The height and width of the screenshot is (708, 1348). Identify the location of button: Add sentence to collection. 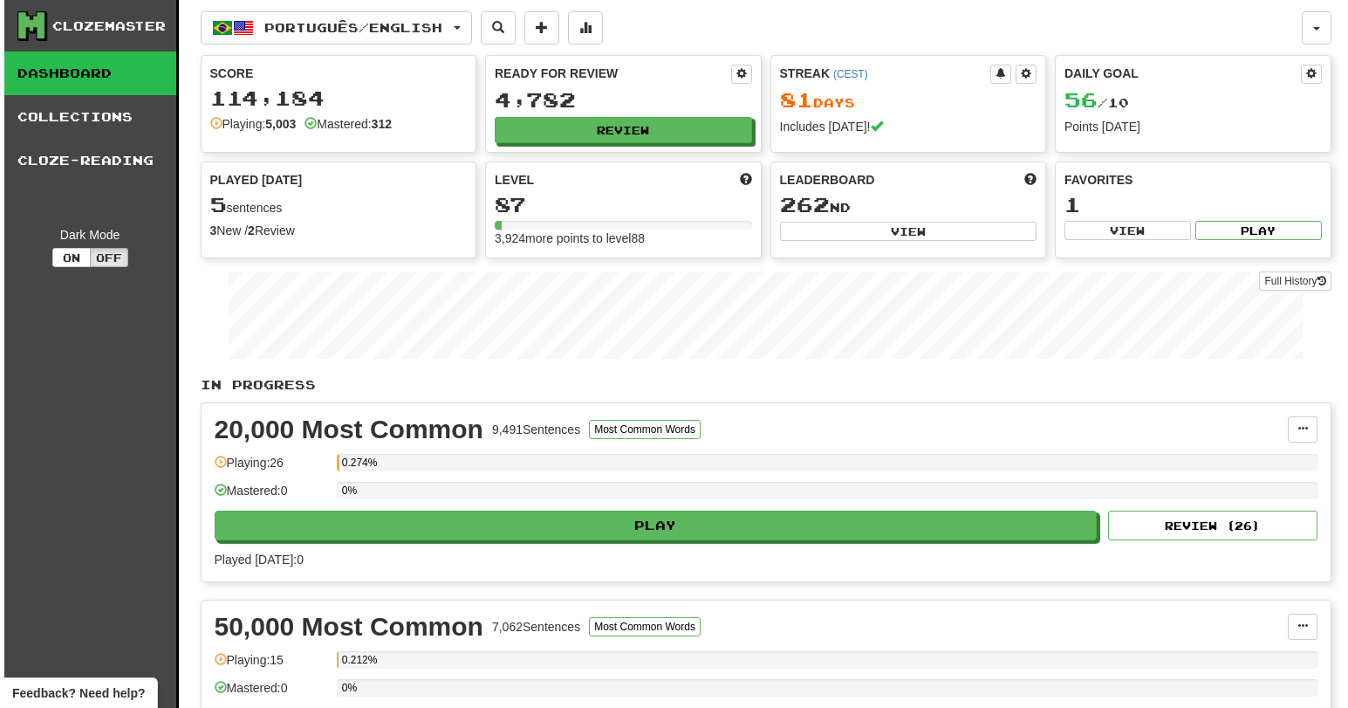
(542, 28).